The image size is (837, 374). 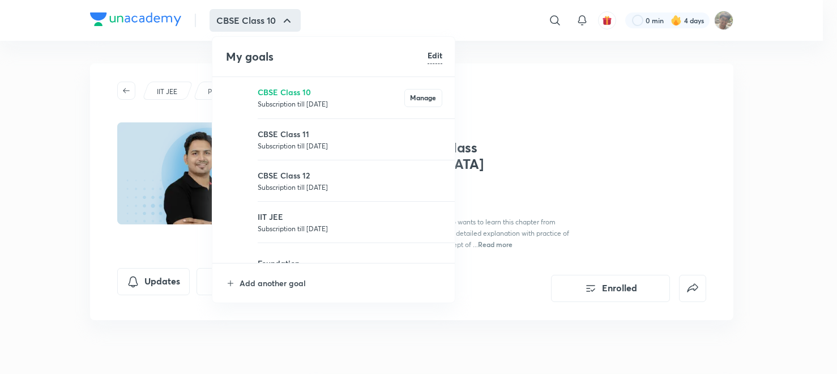 I want to click on h4: My goals, so click(x=327, y=57).